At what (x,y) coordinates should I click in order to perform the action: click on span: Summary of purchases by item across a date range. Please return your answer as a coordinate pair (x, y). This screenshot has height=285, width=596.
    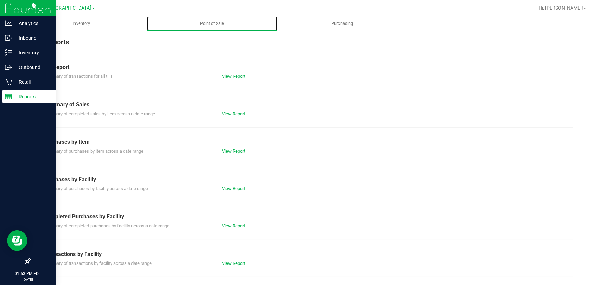
    Looking at the image, I should click on (94, 151).